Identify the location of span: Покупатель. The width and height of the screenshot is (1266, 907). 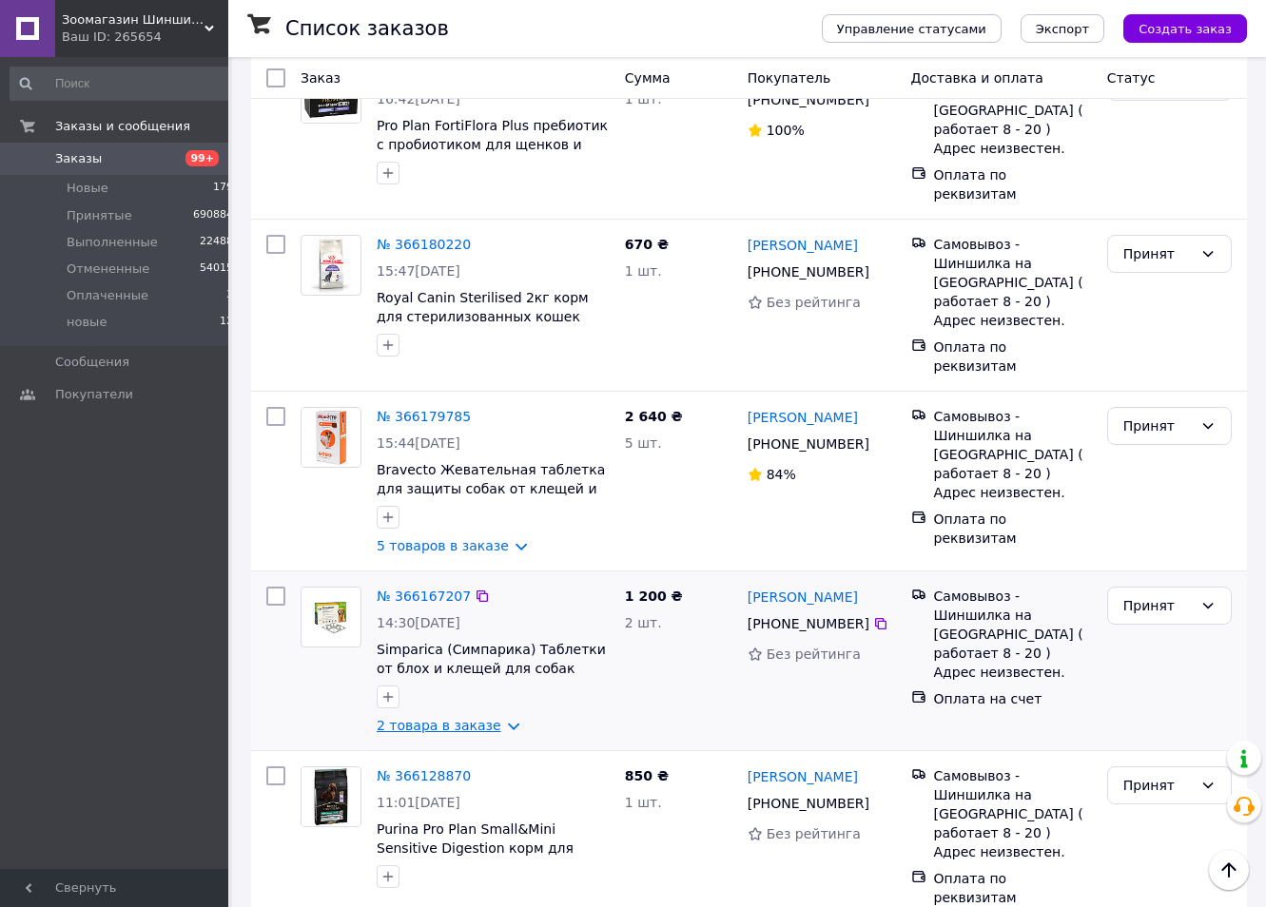
(789, 78).